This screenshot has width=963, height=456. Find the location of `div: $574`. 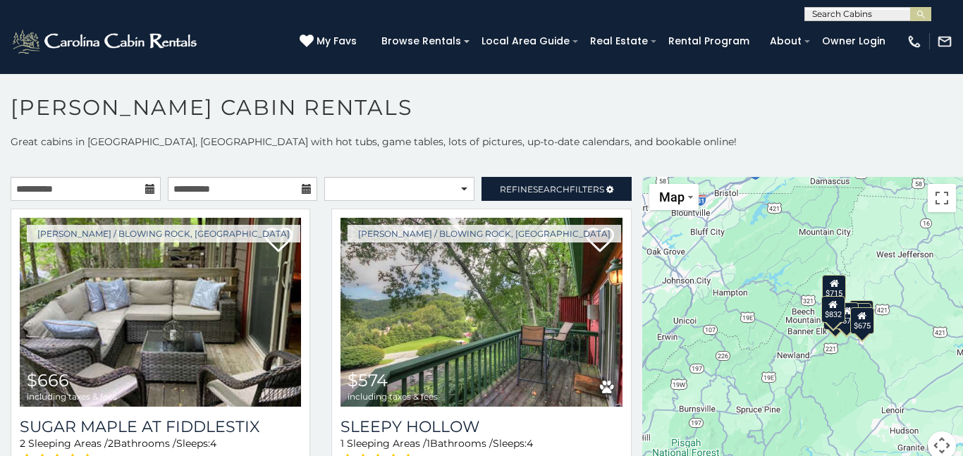

div: $574 is located at coordinates (847, 316).